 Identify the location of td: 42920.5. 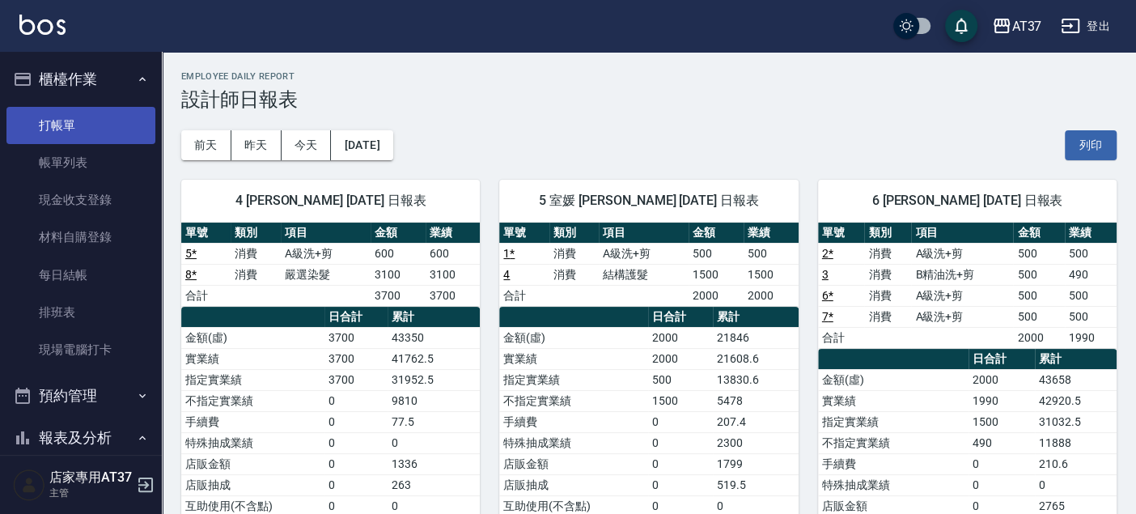
(1075, 401).